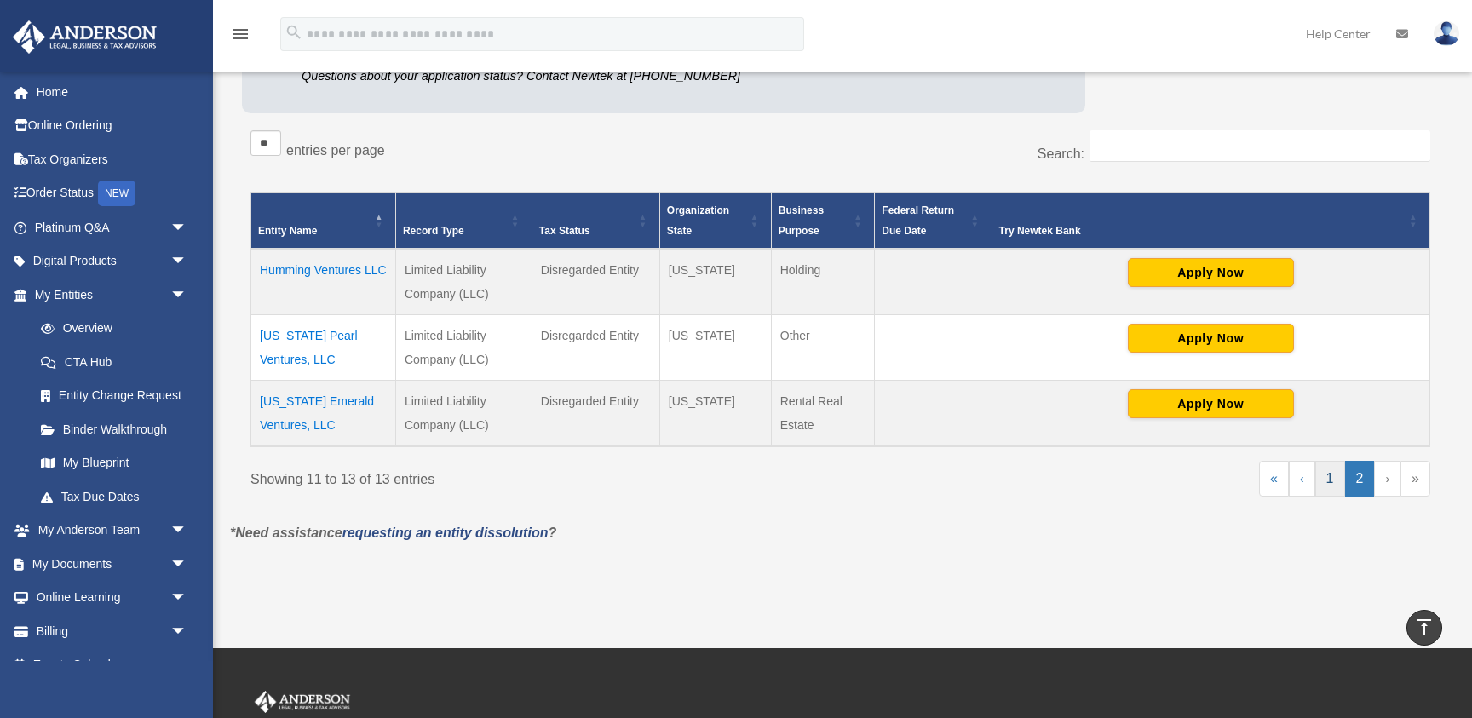 The image size is (1472, 718). Describe the element at coordinates (596, 222) in the screenshot. I see `th: Tax Status: Activate to sort` at that location.